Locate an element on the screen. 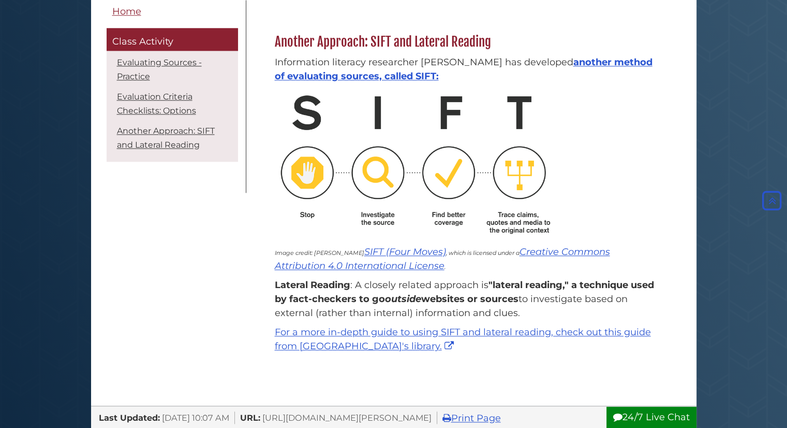 The image size is (787, 428). strong: or sources is located at coordinates (493, 299).